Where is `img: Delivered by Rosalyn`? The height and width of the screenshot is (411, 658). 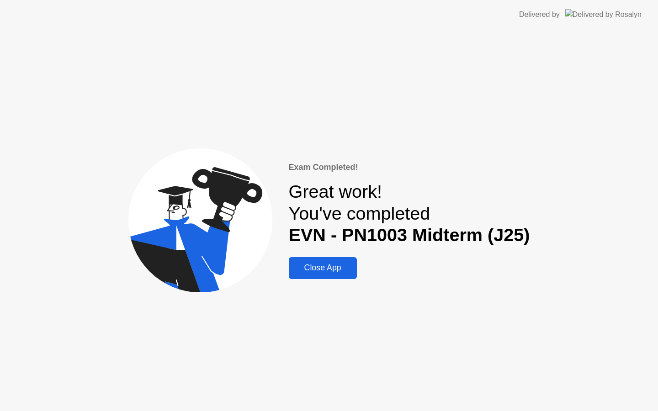
img: Delivered by Rosalyn is located at coordinates (603, 14).